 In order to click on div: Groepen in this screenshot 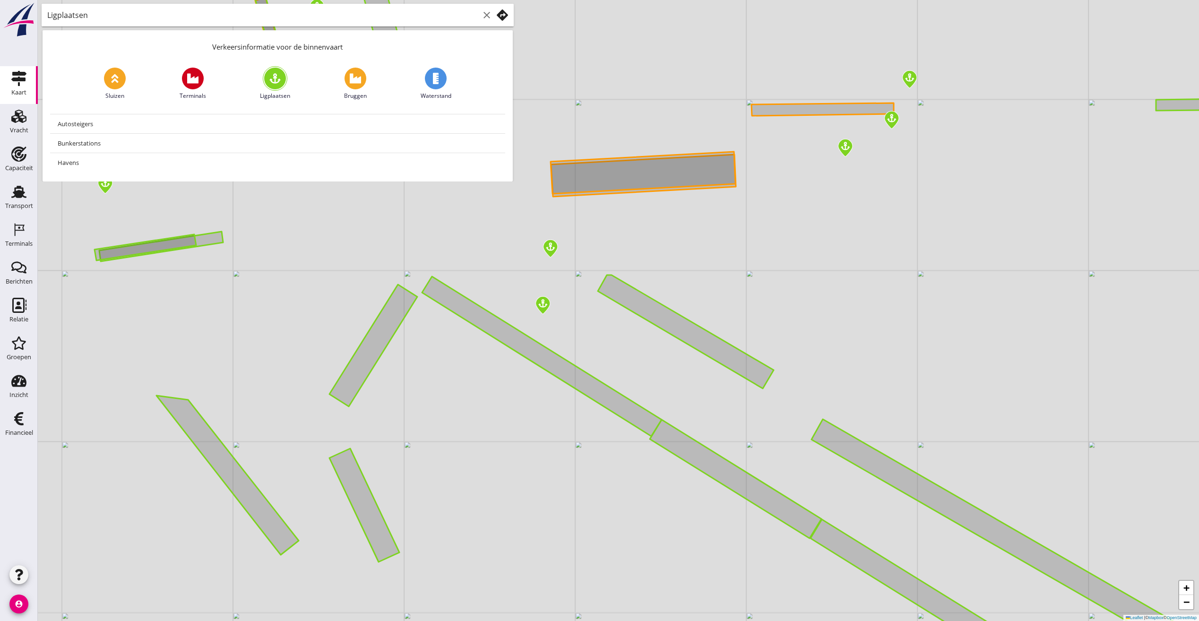, I will do `click(19, 357)`.